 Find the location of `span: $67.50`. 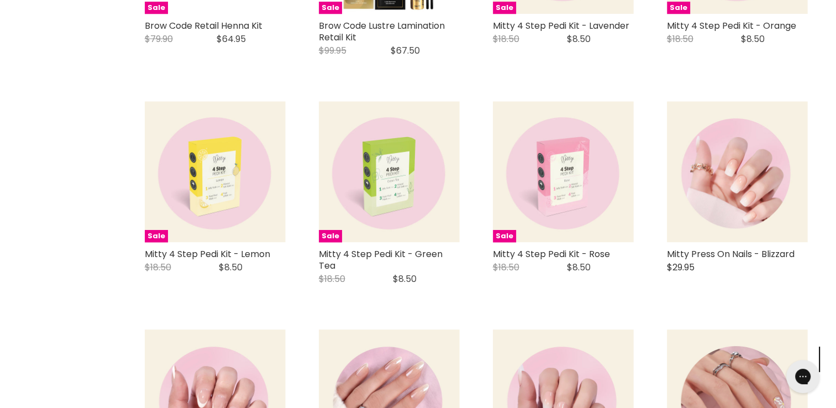

span: $67.50 is located at coordinates (405, 50).